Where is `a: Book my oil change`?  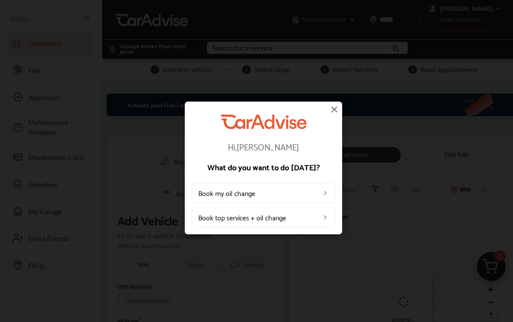
a: Book my oil change is located at coordinates (263, 193).